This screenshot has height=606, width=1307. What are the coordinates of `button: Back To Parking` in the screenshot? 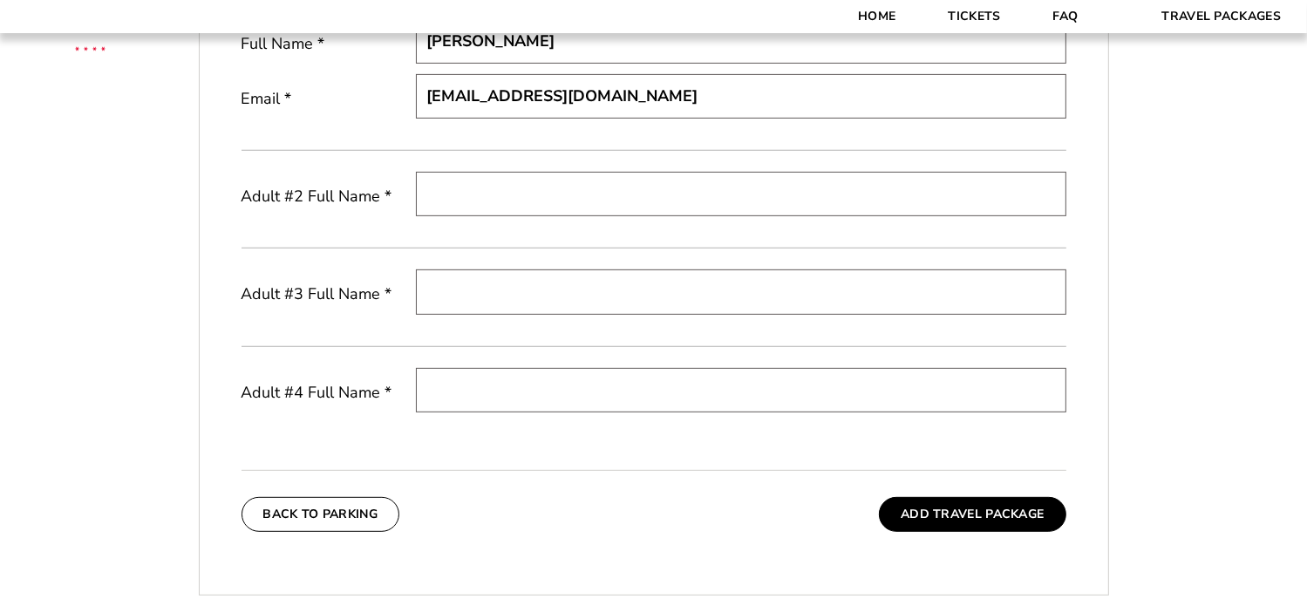 It's located at (321, 514).